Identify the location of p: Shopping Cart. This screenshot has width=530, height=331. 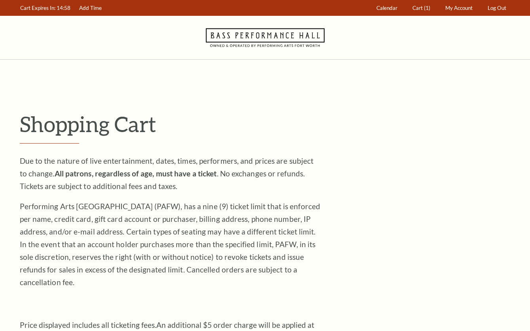
(265, 124).